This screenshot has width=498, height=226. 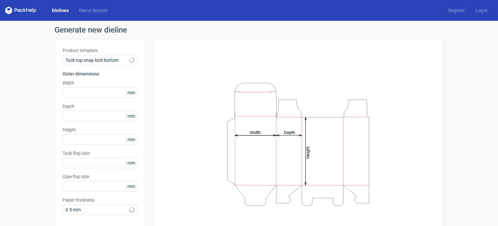 What do you see at coordinates (100, 200) in the screenshot?
I see `label: Paper thickness` at bounding box center [100, 200].